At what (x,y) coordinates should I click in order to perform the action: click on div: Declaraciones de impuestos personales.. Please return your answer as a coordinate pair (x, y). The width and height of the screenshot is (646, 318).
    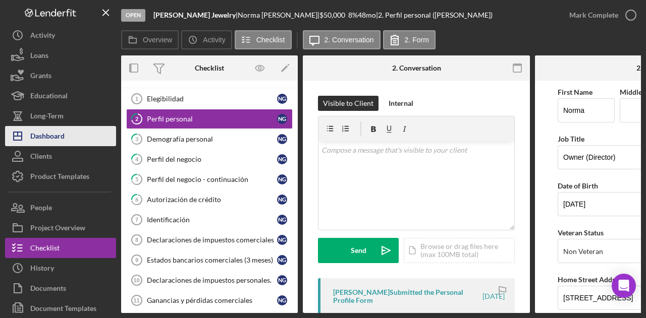
    Looking at the image, I should click on (212, 281).